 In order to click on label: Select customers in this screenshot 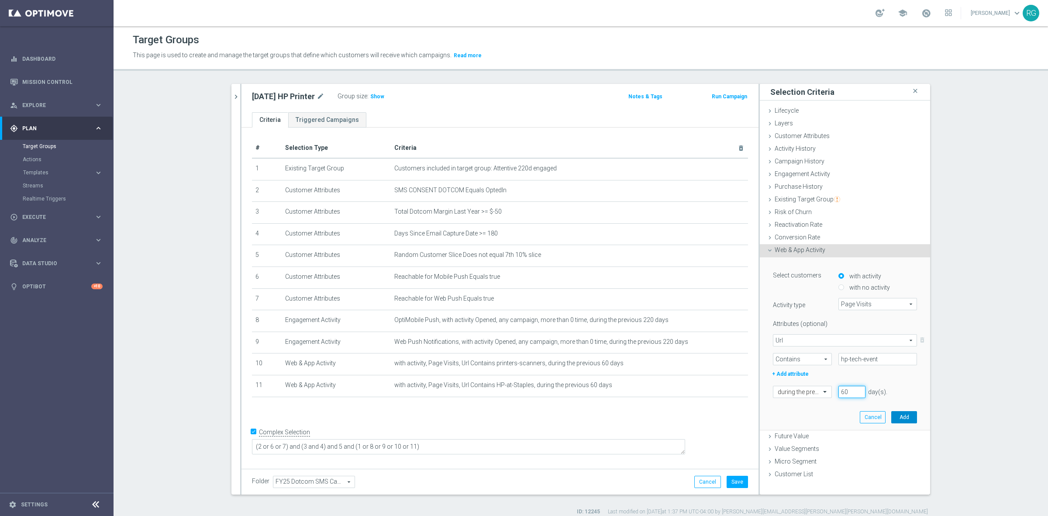, I will do `click(799, 273)`.